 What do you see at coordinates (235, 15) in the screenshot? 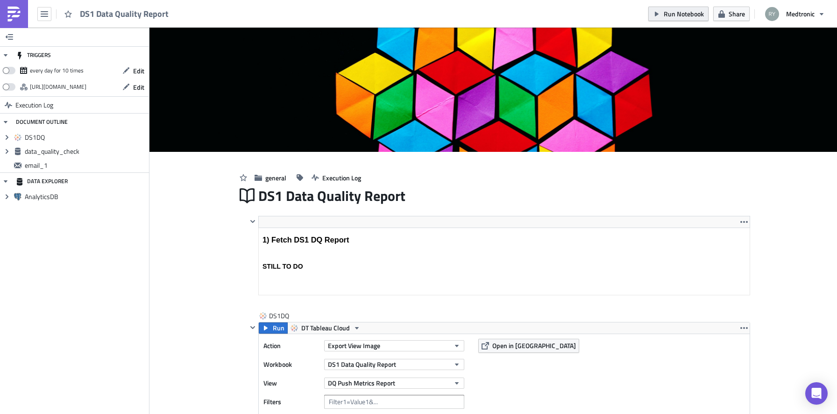
I see `p: We have detected some DS1s with data quality issues. Please see the attached report for more detail.` at bounding box center [235, 15].